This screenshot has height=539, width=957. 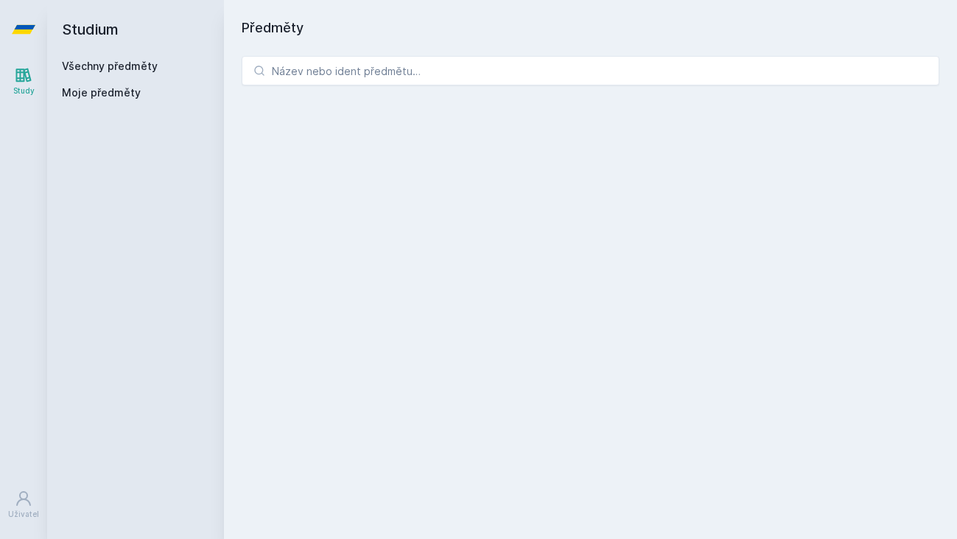 What do you see at coordinates (24, 81) in the screenshot?
I see `a: Study` at bounding box center [24, 81].